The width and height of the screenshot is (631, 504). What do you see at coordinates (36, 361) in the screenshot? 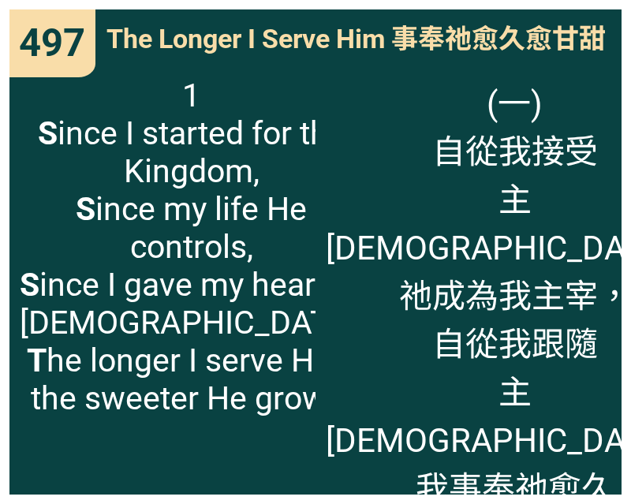
I see `b: T` at bounding box center [36, 361].